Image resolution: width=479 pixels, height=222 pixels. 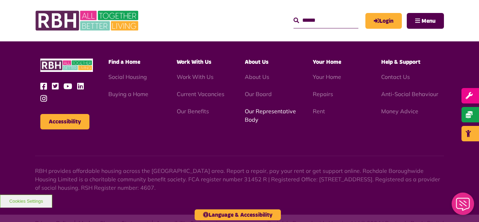 What do you see at coordinates (327, 62) in the screenshot?
I see `span: Your Home` at bounding box center [327, 62].